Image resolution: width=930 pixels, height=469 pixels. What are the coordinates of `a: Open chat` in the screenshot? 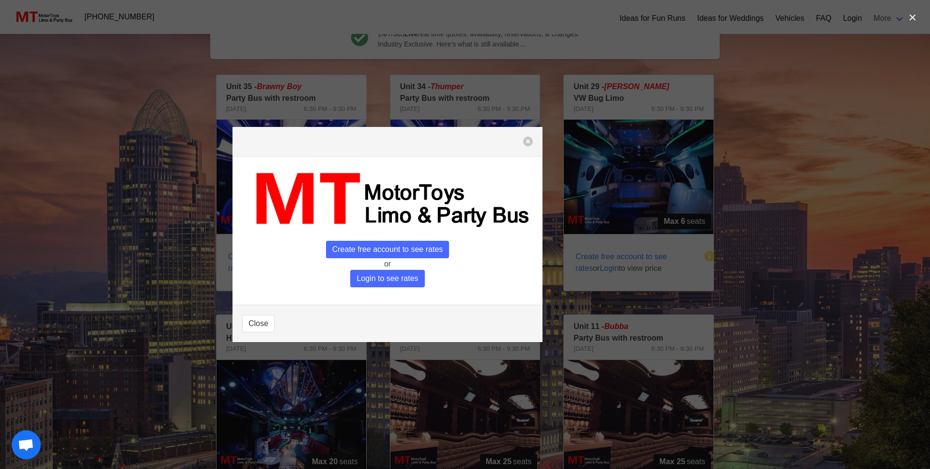 It's located at (26, 445).